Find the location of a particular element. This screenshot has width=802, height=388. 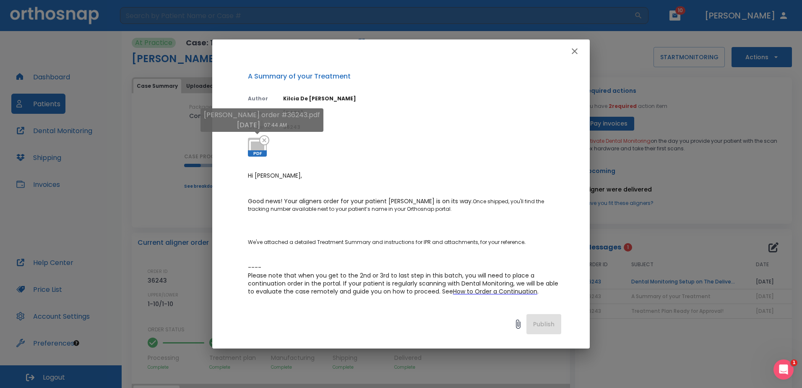

span: PDF is located at coordinates (257, 153).